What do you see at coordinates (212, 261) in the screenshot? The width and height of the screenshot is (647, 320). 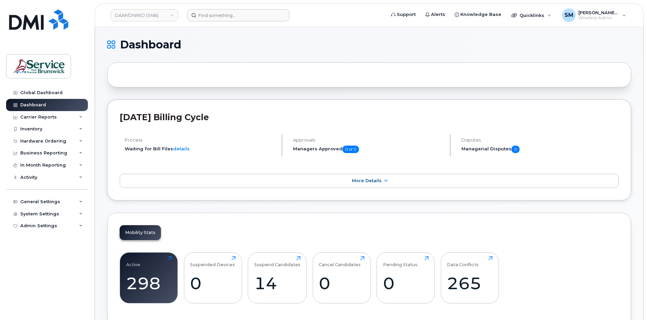 I see `div: Suspended Devices` at bounding box center [212, 261].